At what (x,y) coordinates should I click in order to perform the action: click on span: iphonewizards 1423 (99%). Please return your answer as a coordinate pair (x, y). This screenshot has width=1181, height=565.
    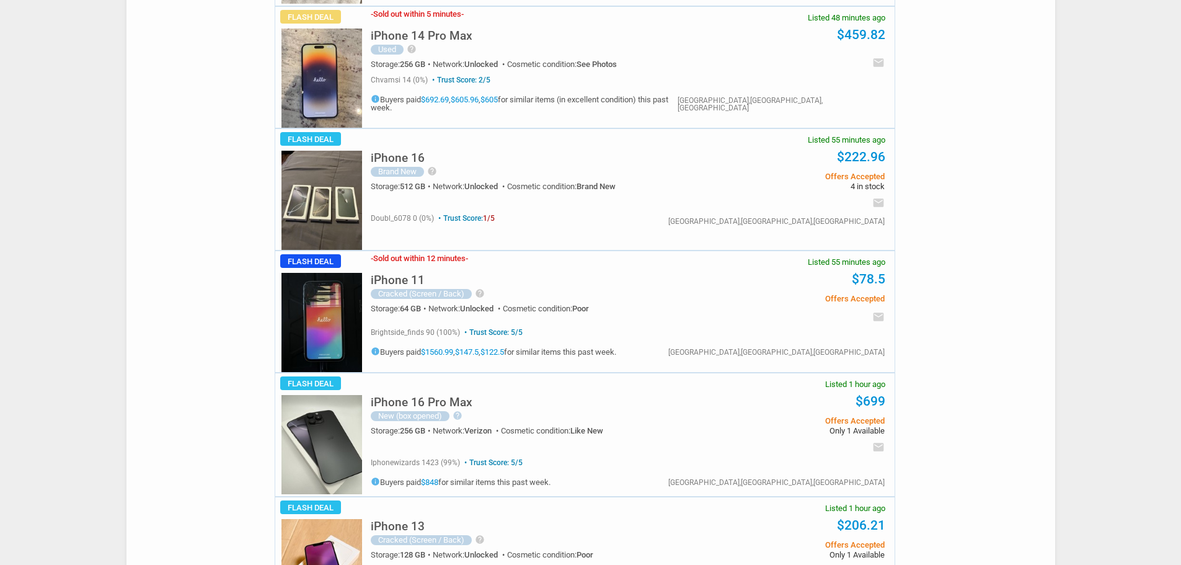
    Looking at the image, I should click on (415, 462).